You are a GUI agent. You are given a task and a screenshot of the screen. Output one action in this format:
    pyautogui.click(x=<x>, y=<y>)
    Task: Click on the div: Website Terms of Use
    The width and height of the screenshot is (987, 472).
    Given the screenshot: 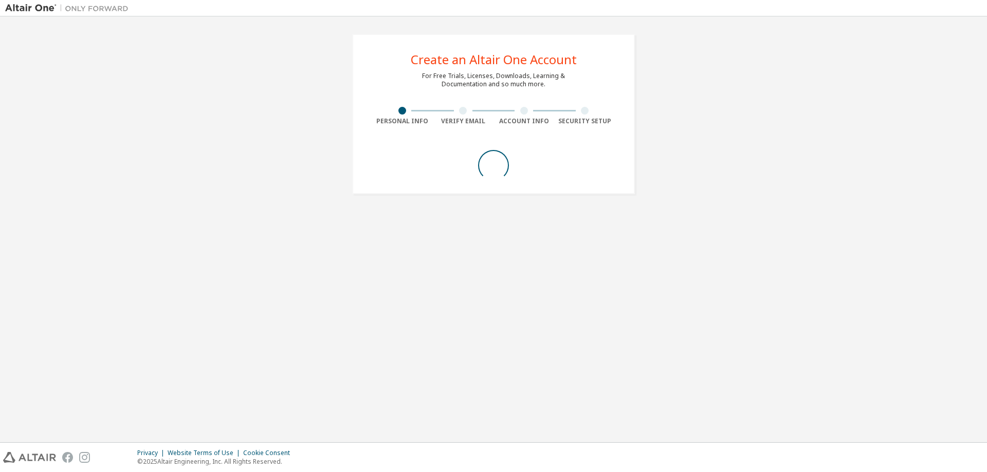 What is the action you would take?
    pyautogui.click(x=205, y=453)
    